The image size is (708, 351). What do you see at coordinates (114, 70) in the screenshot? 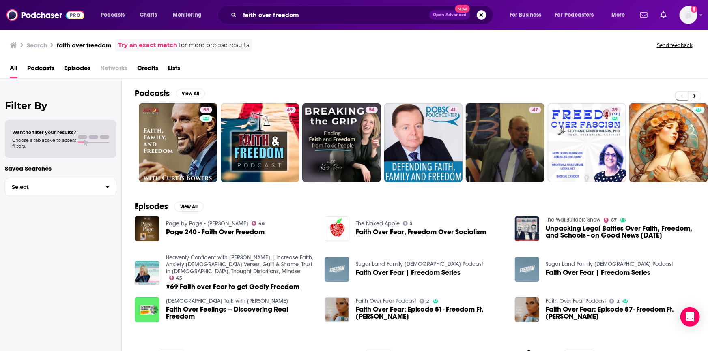
I see `span: Networks` at bounding box center [114, 70].